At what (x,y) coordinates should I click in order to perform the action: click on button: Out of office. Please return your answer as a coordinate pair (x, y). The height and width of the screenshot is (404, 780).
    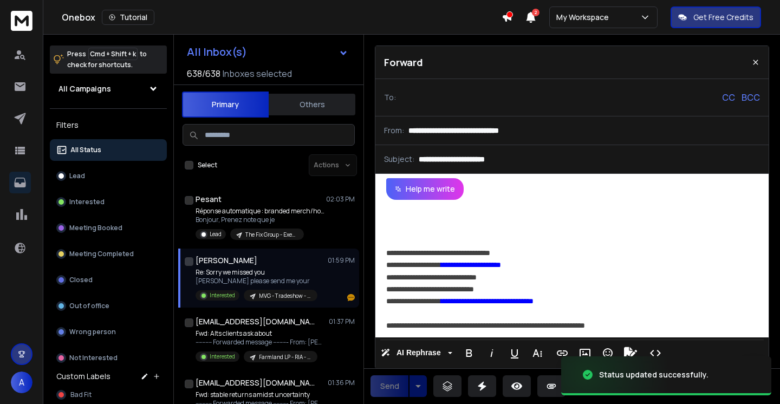
    Looking at the image, I should click on (108, 306).